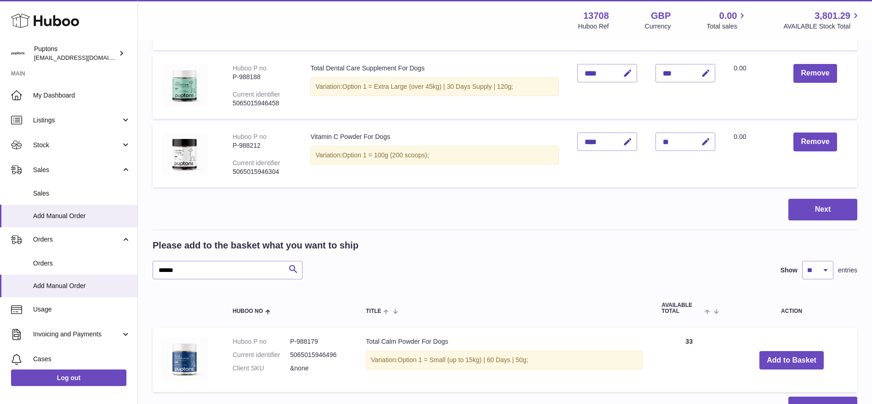  What do you see at coordinates (463, 359) in the screenshot?
I see `span: Option 1 = Small (up to 15kg) | 60 Days | 50g;` at bounding box center [463, 359].